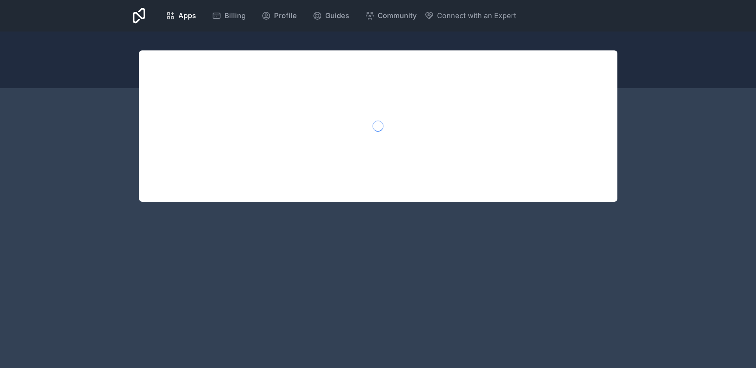 The width and height of the screenshot is (756, 368). I want to click on span: Billing, so click(235, 16).